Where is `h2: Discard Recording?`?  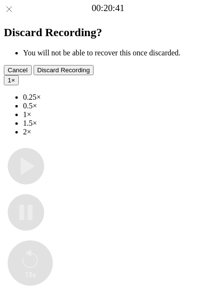 h2: Discard Recording? is located at coordinates (108, 32).